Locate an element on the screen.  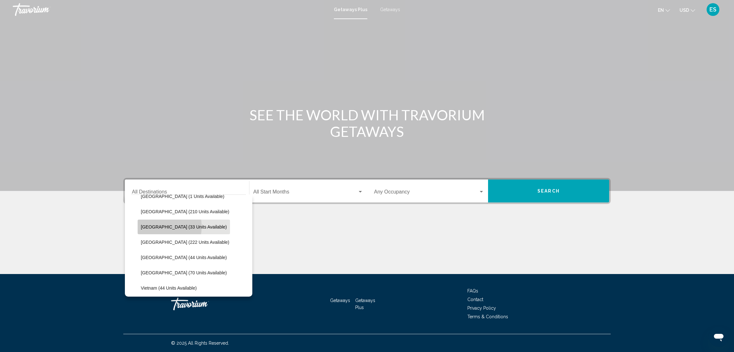
a: Terms & Conditions is located at coordinates (488, 317).